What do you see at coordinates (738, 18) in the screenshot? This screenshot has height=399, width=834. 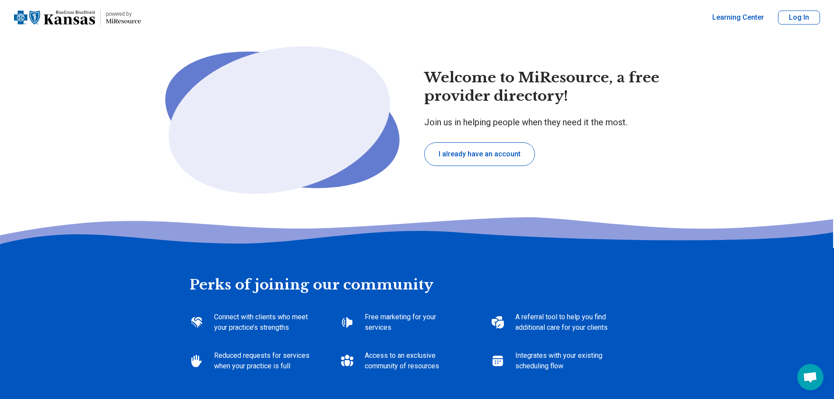 I see `a: Learning Center` at bounding box center [738, 18].